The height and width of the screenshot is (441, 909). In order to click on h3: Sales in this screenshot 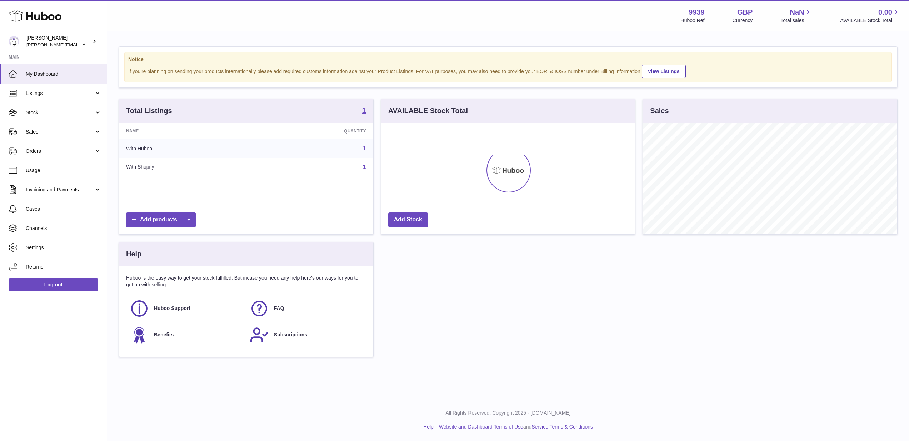, I will do `click(660, 111)`.